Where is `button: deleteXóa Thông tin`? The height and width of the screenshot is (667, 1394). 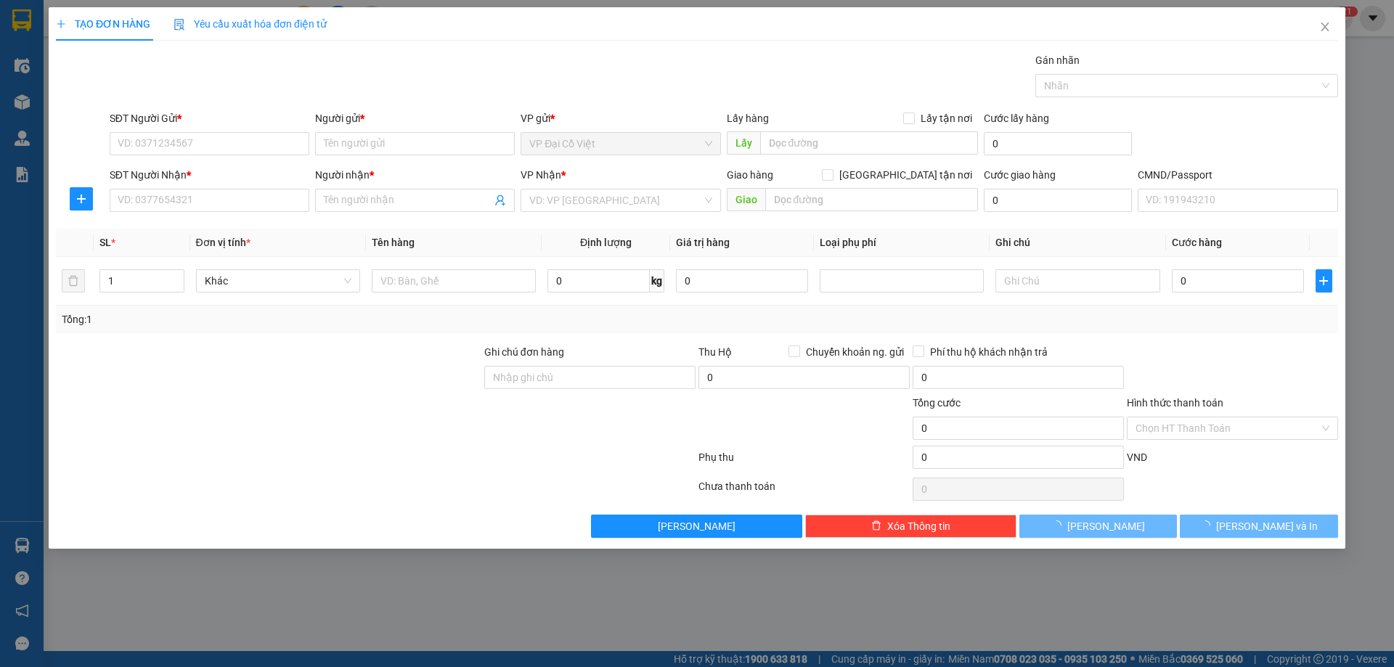
button: deleteXóa Thông tin is located at coordinates (911, 526).